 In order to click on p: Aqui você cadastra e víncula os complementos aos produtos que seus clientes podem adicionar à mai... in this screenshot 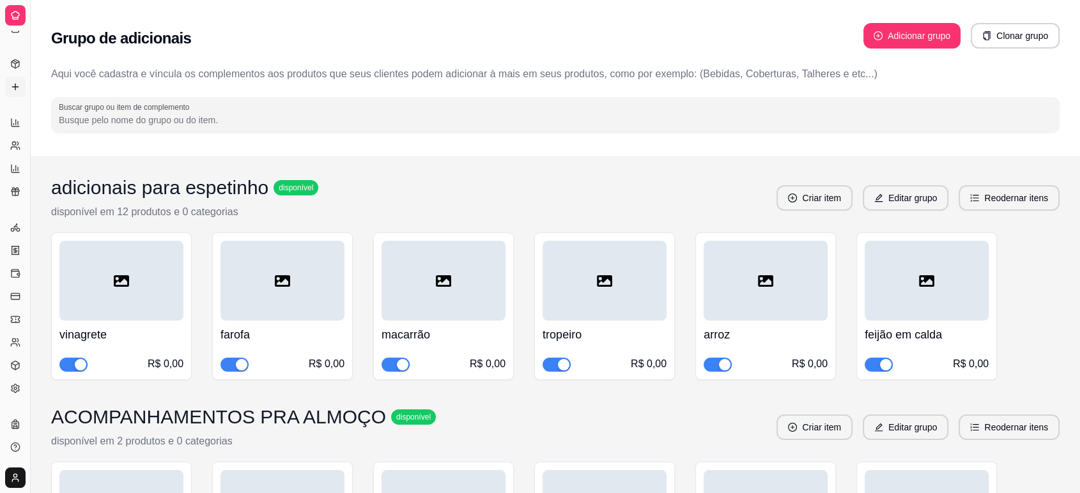, I will do `click(555, 74)`.